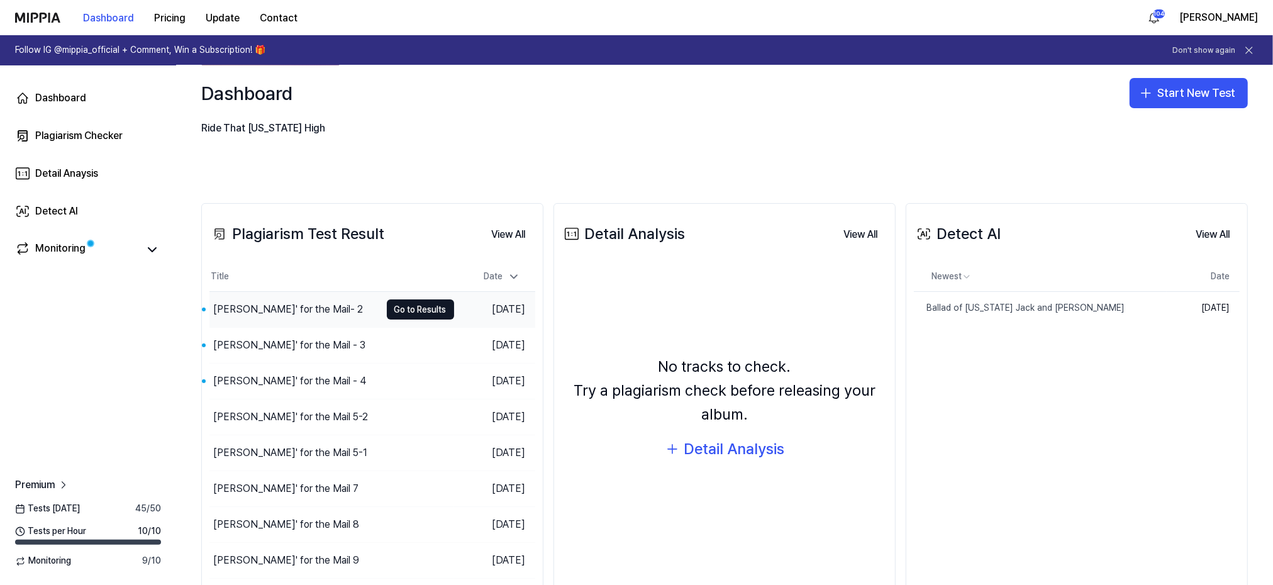 Image resolution: width=1273 pixels, height=585 pixels. Describe the element at coordinates (279, 18) in the screenshot. I see `a: Contact` at that location.